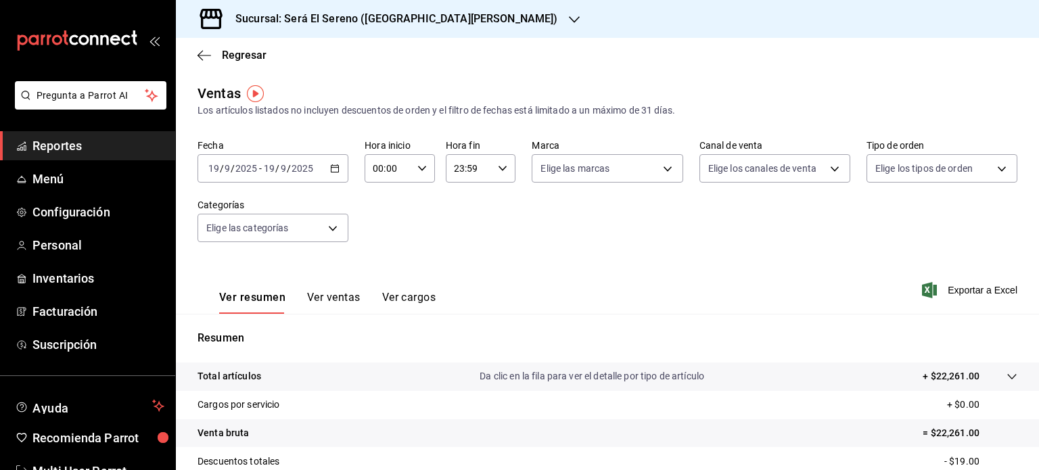 The width and height of the screenshot is (1039, 470). Describe the element at coordinates (252, 302) in the screenshot. I see `button: Ver resumen` at that location.